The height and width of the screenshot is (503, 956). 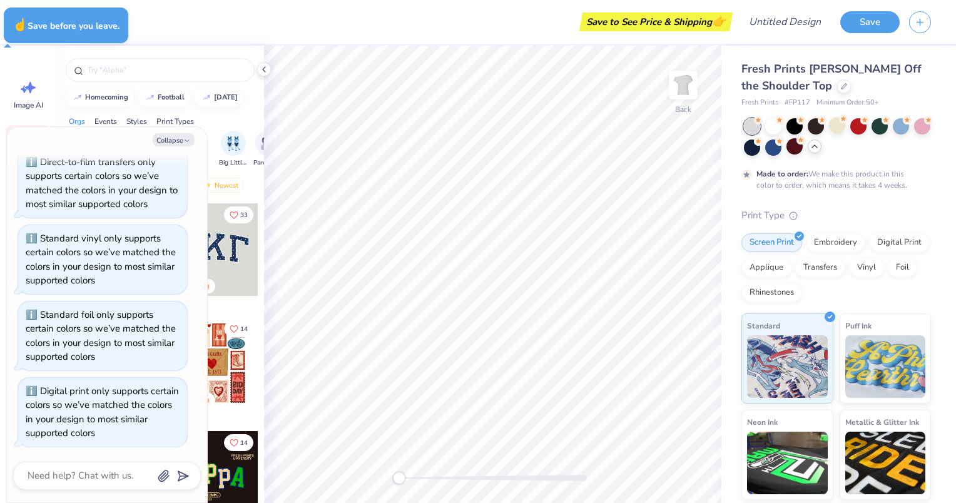 I want to click on div: We make this product in this color to order, which means it takes 4 weeks., so click(x=834, y=180).